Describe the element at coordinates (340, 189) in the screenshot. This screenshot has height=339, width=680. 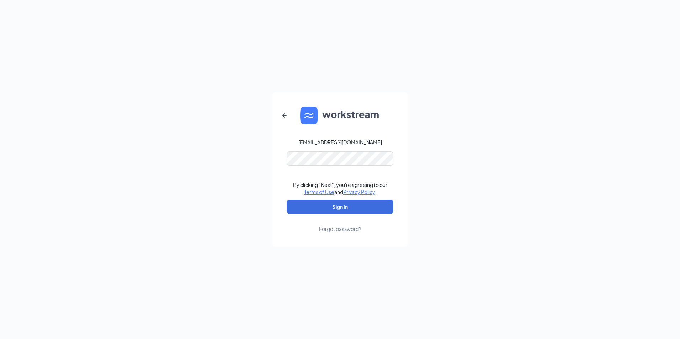
I see `div: By clicking "Next", you're agreeing to our and .` at that location.